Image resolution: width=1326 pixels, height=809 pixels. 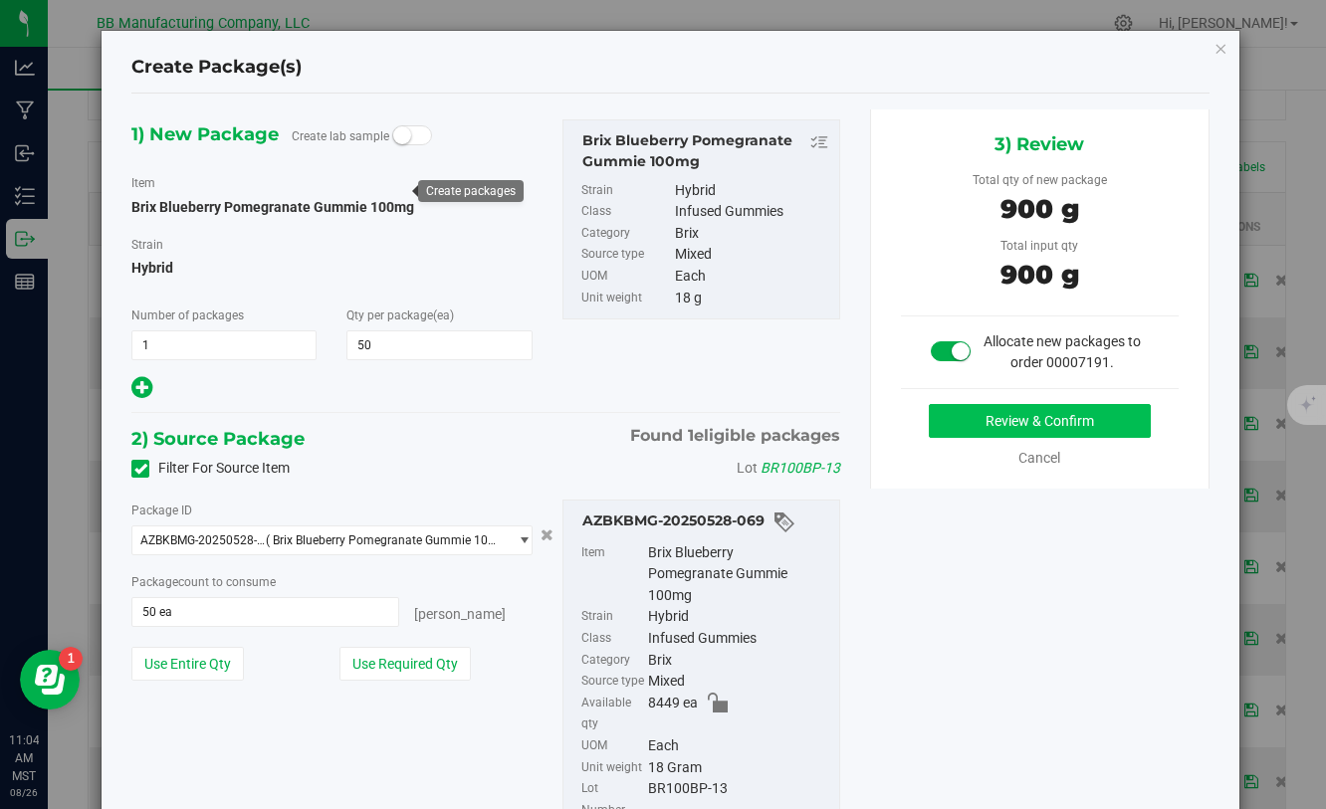 I want to click on span: 1) New Package, so click(x=205, y=134).